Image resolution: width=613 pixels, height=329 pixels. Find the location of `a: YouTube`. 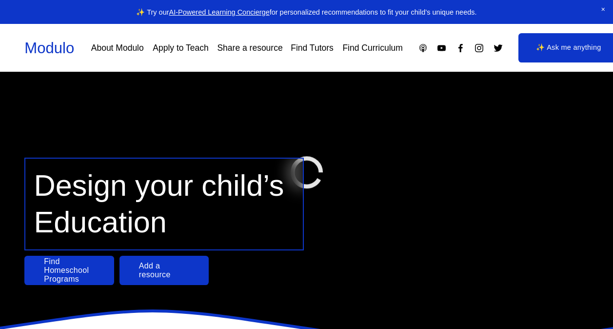

a: YouTube is located at coordinates (442, 48).